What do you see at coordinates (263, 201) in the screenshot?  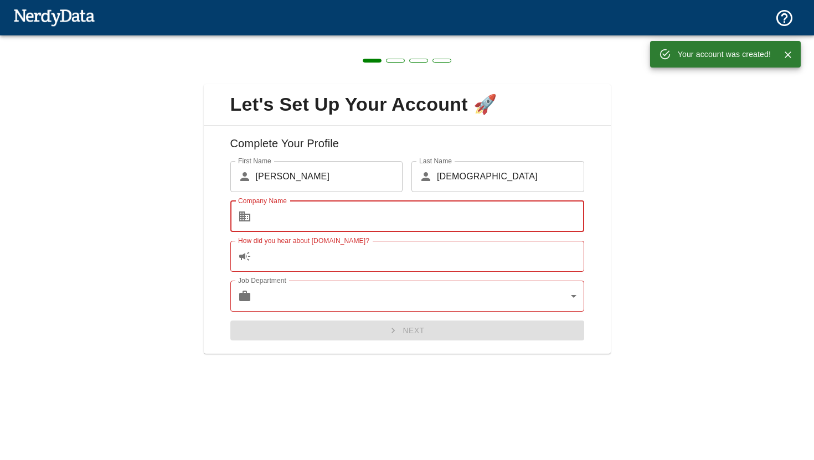 I see `label: Company Name` at bounding box center [263, 201].